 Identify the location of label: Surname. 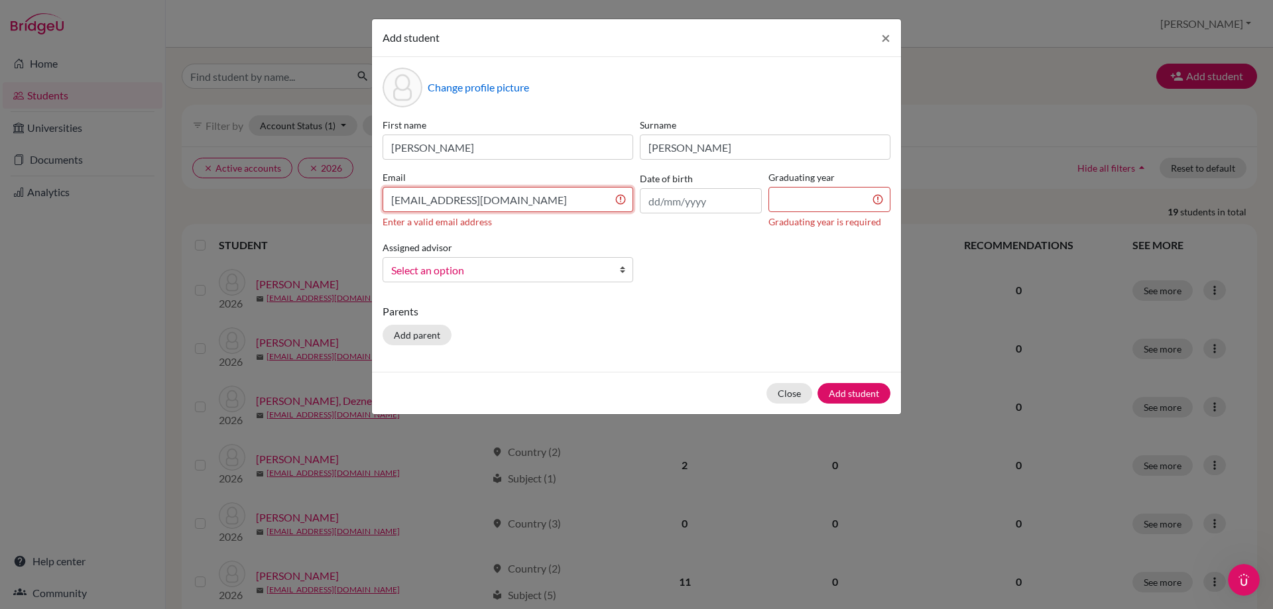
(765, 125).